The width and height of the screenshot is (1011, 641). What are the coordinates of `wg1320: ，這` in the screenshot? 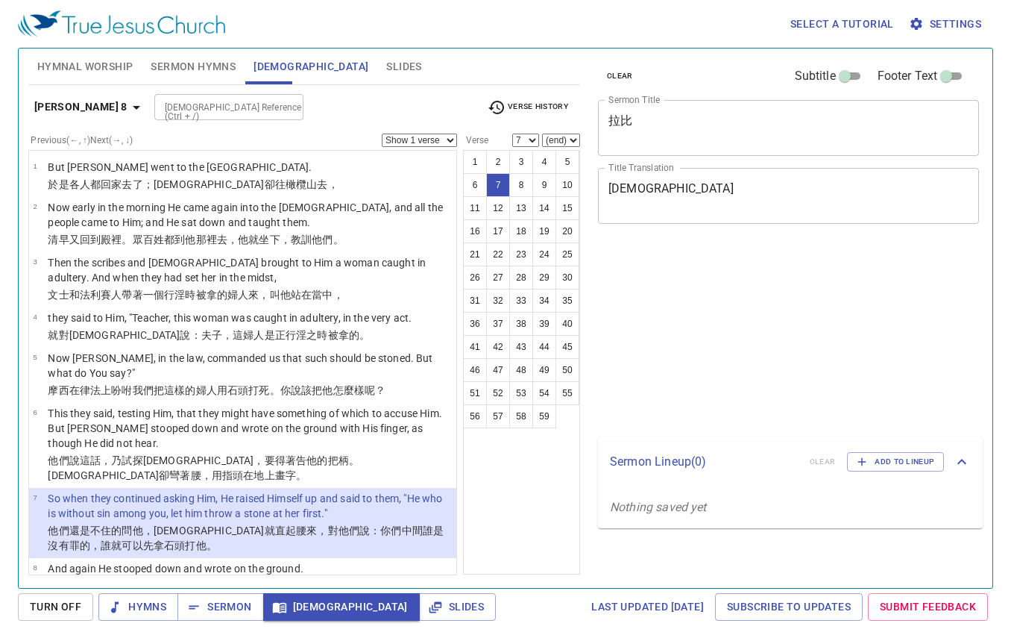 It's located at (296, 335).